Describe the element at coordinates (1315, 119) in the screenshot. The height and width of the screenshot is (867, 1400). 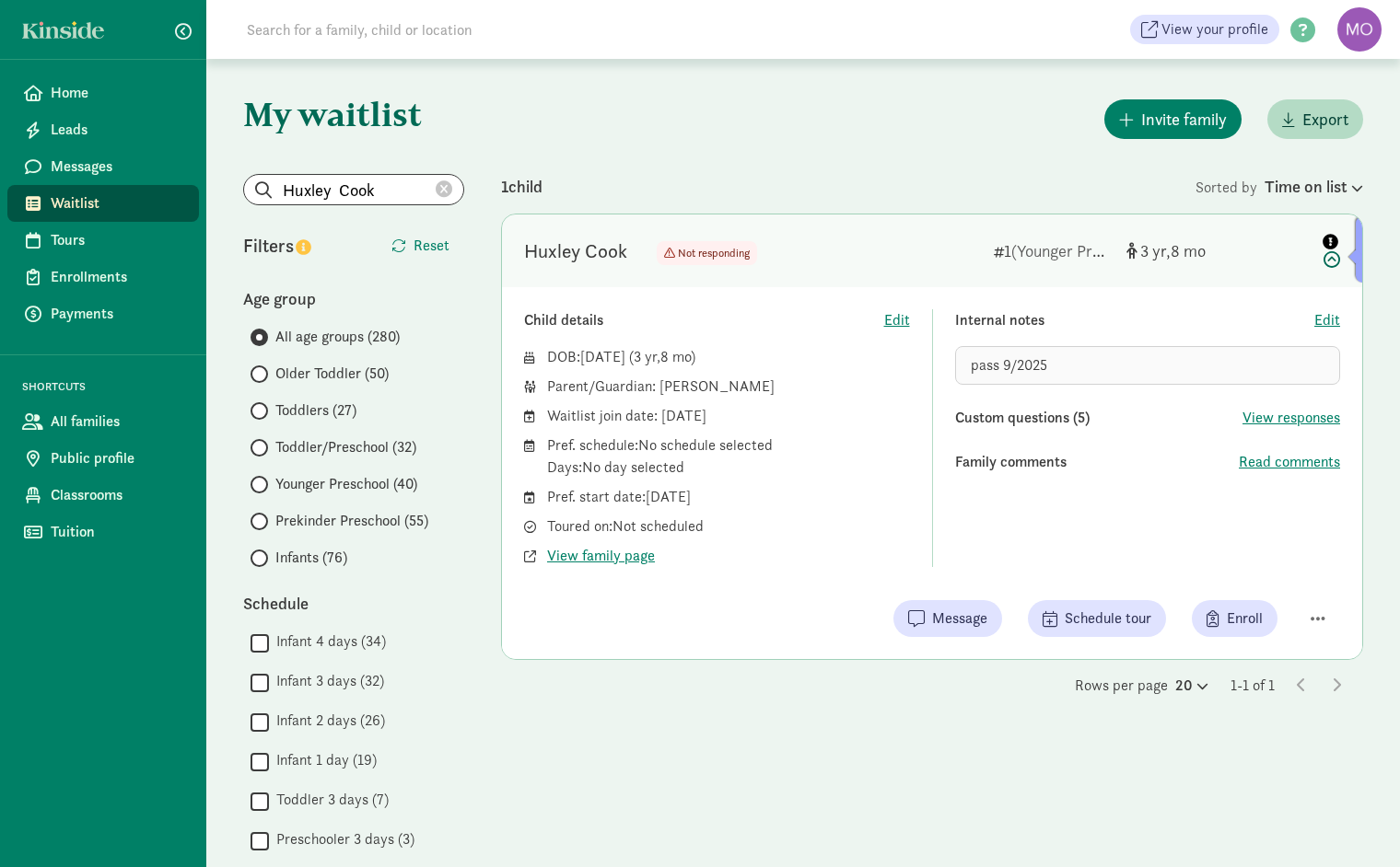
I see `button: Export` at that location.